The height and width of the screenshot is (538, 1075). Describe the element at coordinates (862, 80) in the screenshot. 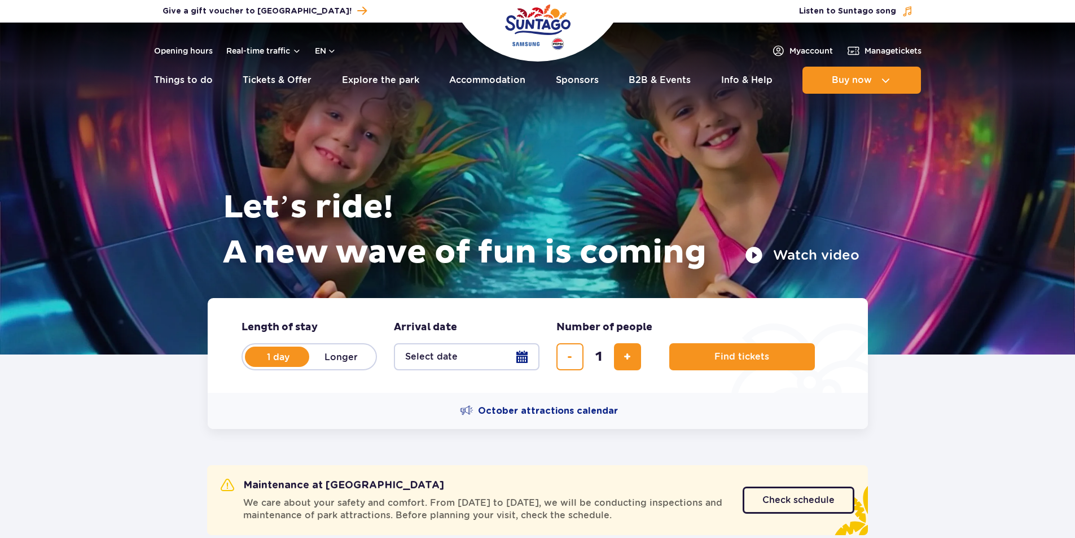

I see `button: Buy now` at that location.